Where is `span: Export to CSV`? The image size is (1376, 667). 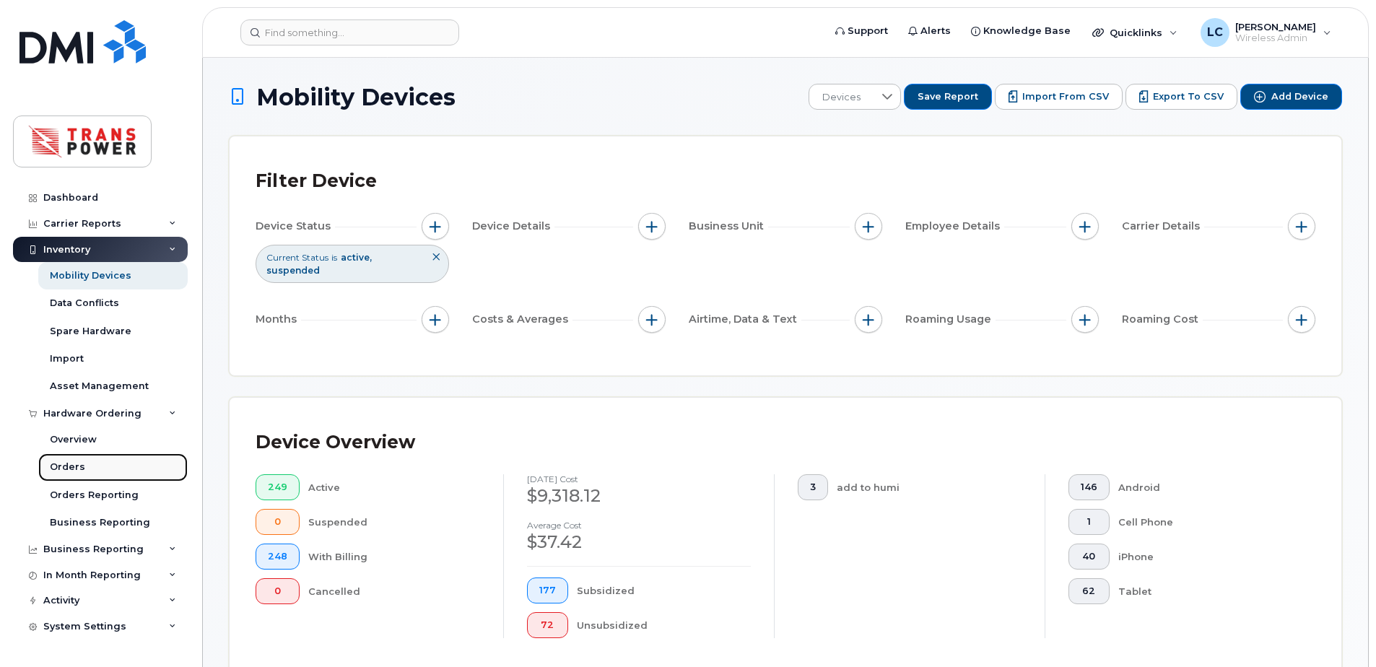 span: Export to CSV is located at coordinates (1189, 97).